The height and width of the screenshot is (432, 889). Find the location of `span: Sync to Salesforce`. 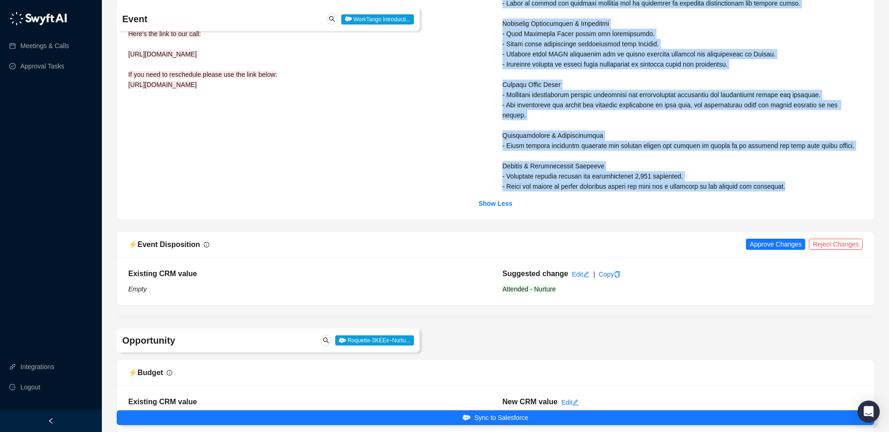

span: Sync to Salesforce is located at coordinates (501, 418).